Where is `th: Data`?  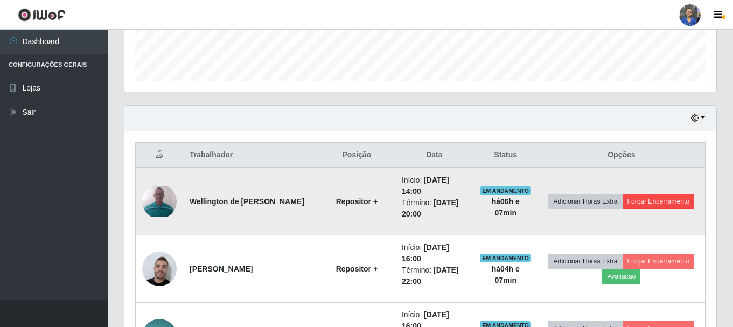 th: Data is located at coordinates (434, 155).